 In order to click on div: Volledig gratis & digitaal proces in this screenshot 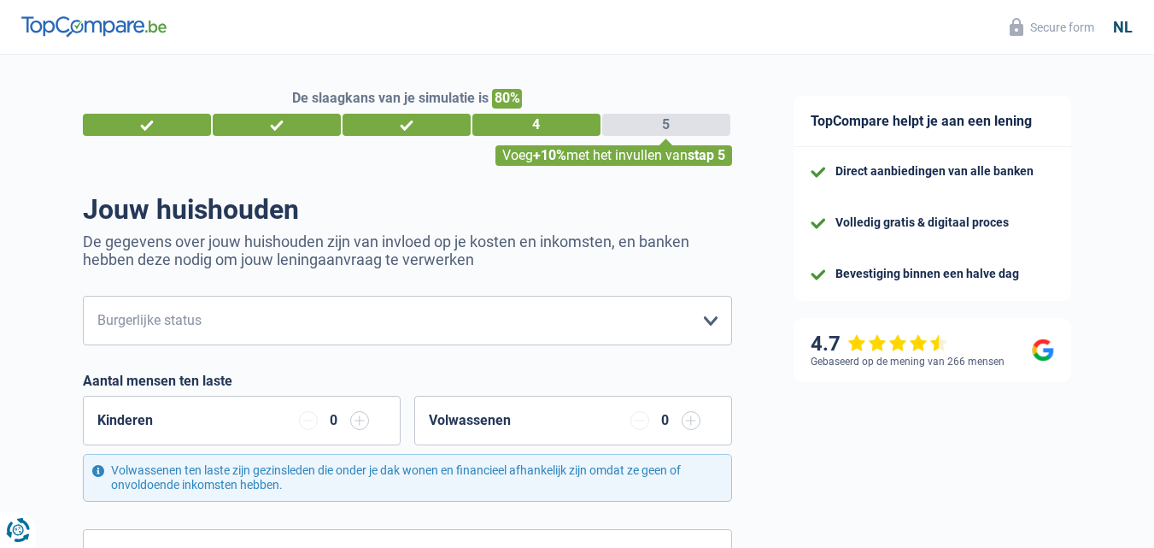, I will do `click(922, 222)`.